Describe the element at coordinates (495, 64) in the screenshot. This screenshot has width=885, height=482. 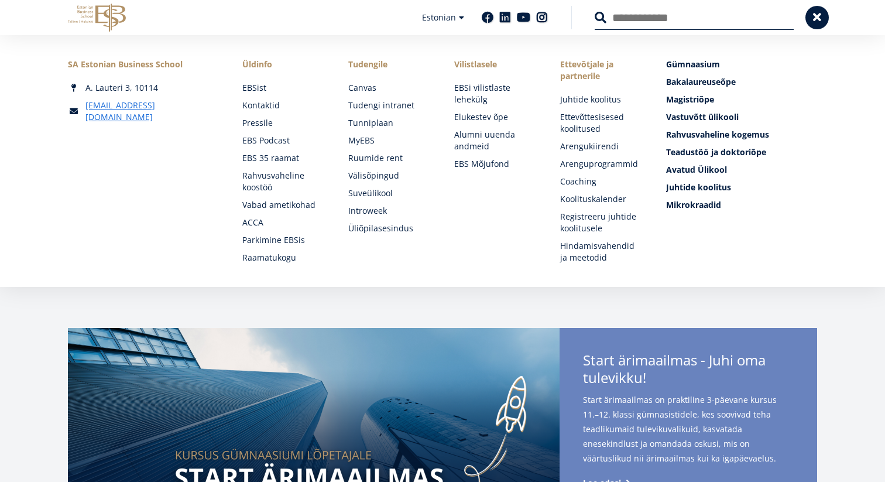
I see `span: Vilistlasele` at that location.